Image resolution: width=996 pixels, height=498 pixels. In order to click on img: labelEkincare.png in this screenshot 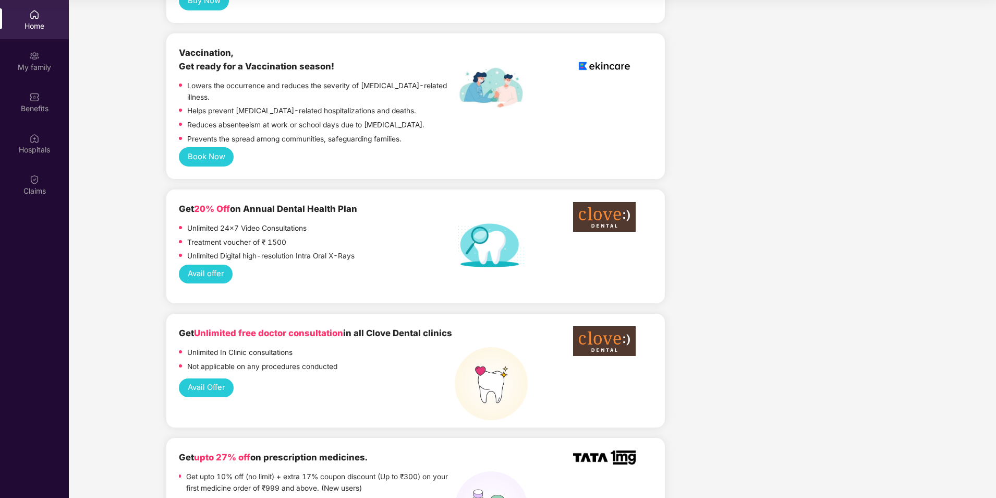, I will do `click(491, 88)`.